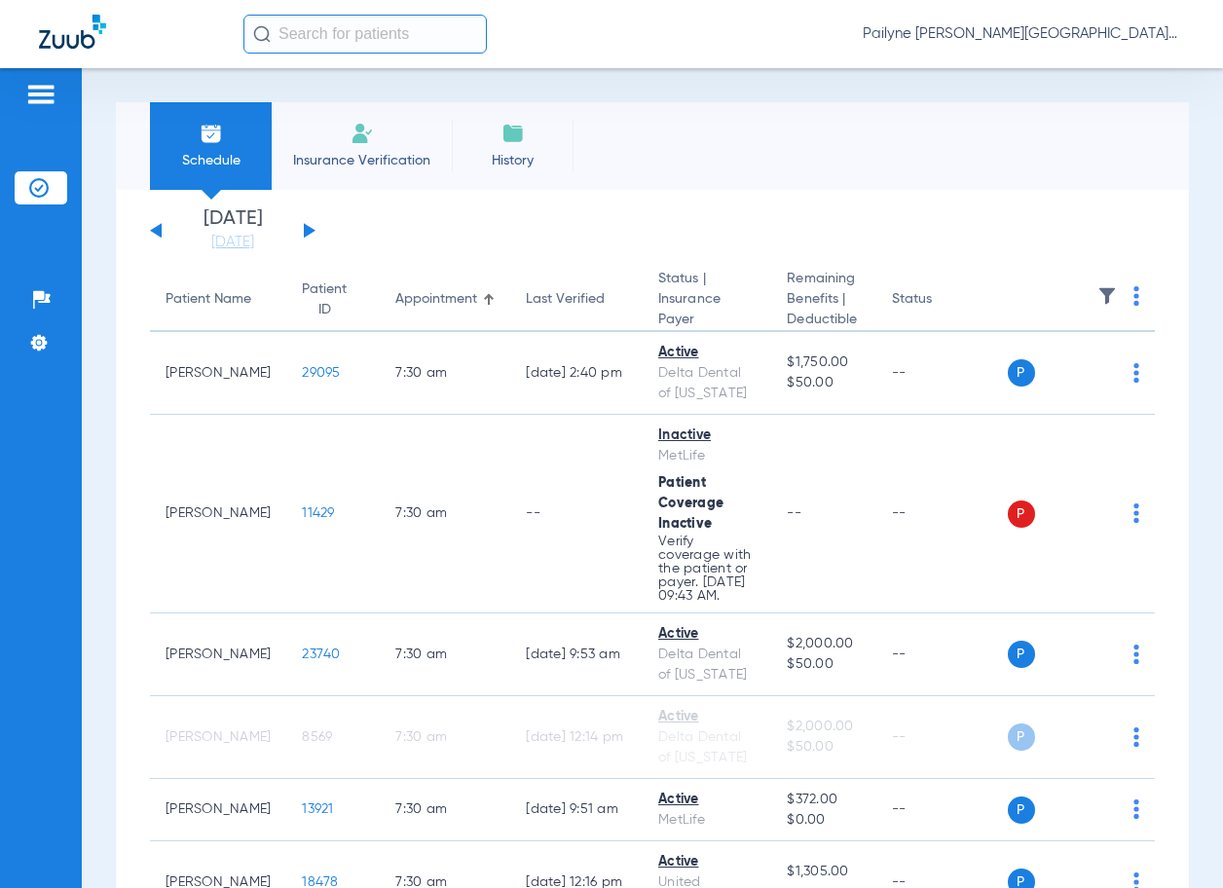  What do you see at coordinates (707, 310) in the screenshot?
I see `span: Insurance Payer` at bounding box center [707, 310].